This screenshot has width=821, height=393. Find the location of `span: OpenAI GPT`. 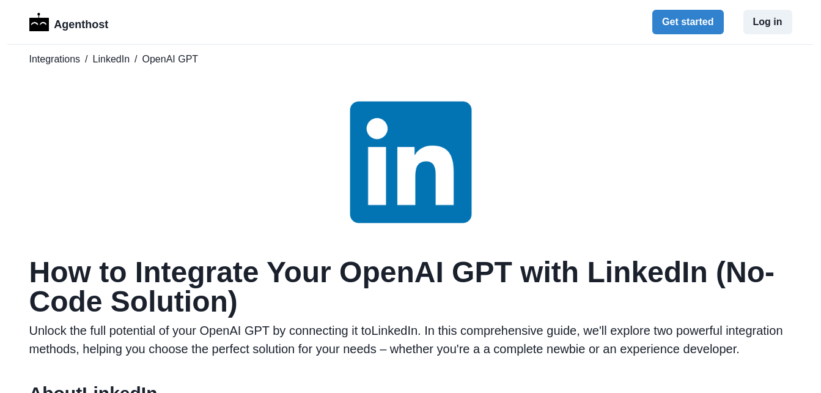

span: OpenAI GPT is located at coordinates (171, 59).